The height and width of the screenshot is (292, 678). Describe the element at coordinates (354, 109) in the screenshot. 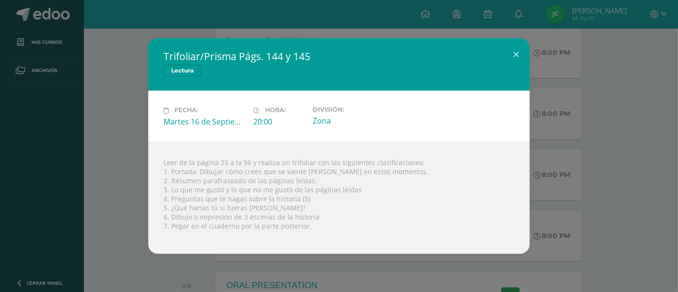

I see `label: División:` at that location.